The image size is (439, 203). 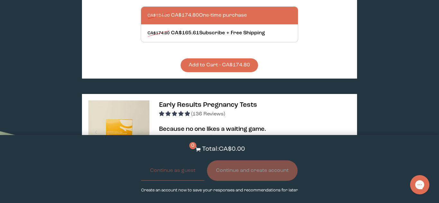 What do you see at coordinates (219, 65) in the screenshot?
I see `button: Add to Cart - CA$174.80` at bounding box center [219, 65].